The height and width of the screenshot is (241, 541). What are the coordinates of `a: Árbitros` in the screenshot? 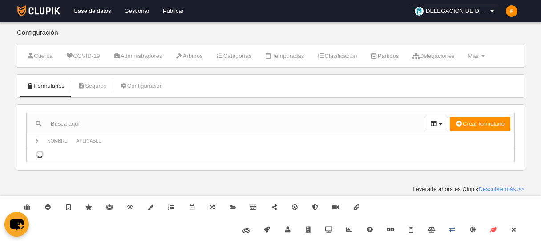 It's located at (189, 56).